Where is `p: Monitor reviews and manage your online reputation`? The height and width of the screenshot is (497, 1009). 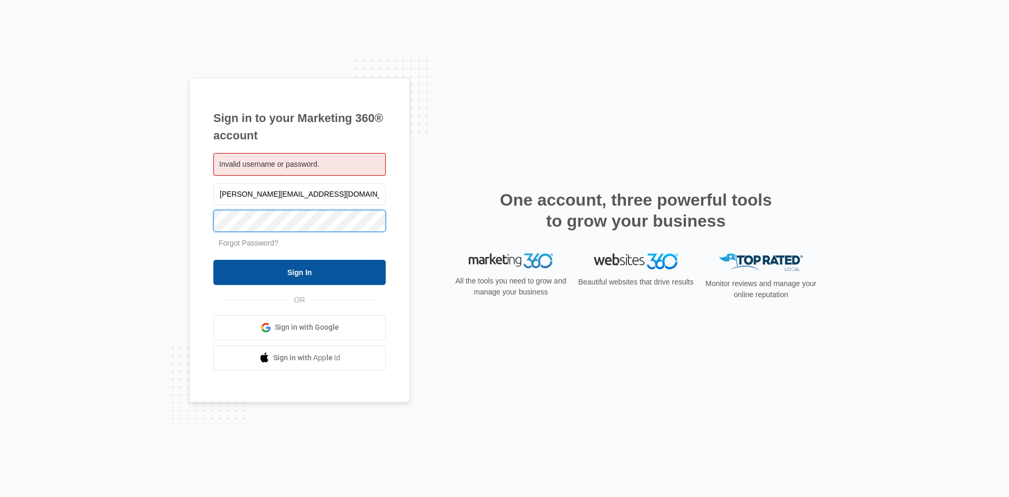 p: Monitor reviews and manage your online reputation is located at coordinates (761, 289).